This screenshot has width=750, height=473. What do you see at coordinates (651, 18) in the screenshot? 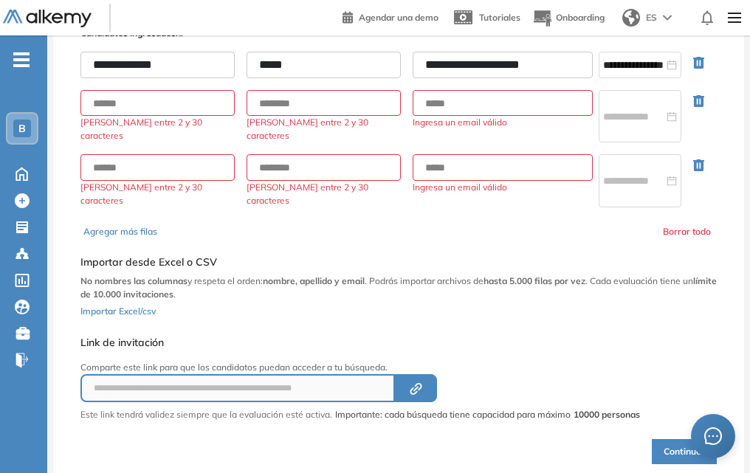
I see `span: ES` at bounding box center [651, 18].